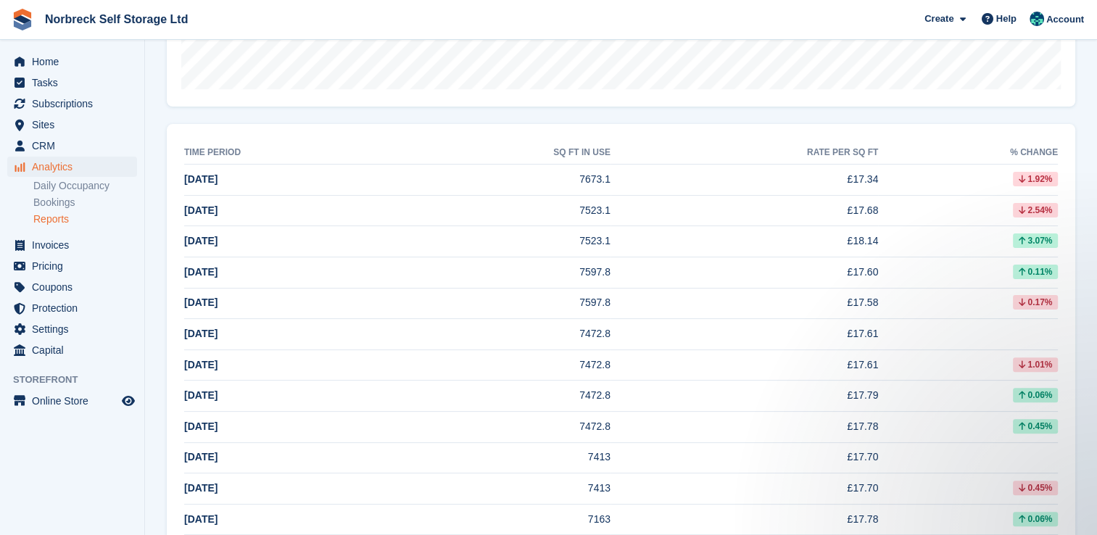 Image resolution: width=1097 pixels, height=535 pixels. Describe the element at coordinates (85, 219) in the screenshot. I see `a: Reports` at that location.